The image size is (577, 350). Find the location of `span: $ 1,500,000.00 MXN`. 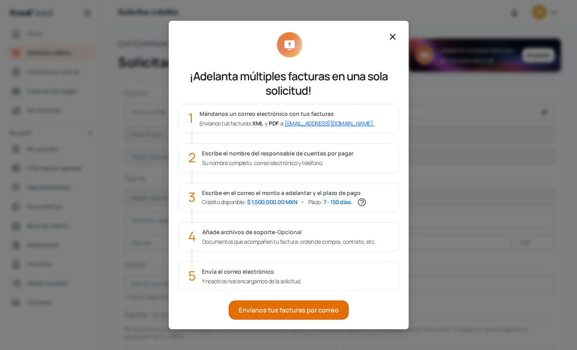

span: $ 1,500,000.00 MXN is located at coordinates (272, 202).